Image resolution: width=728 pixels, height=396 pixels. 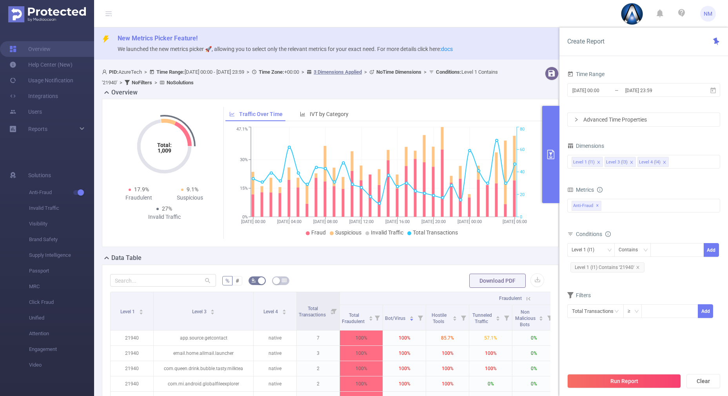 What do you see at coordinates (271, 72) in the screenshot?
I see `b: Time Zone:` at bounding box center [271, 72].